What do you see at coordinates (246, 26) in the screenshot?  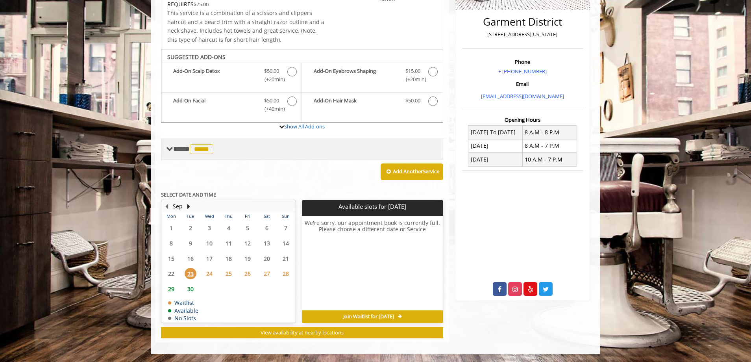 I see `p: This service is a combination of a scissors and clippers haircut and a beard trim with a straight...` at bounding box center [246, 26].